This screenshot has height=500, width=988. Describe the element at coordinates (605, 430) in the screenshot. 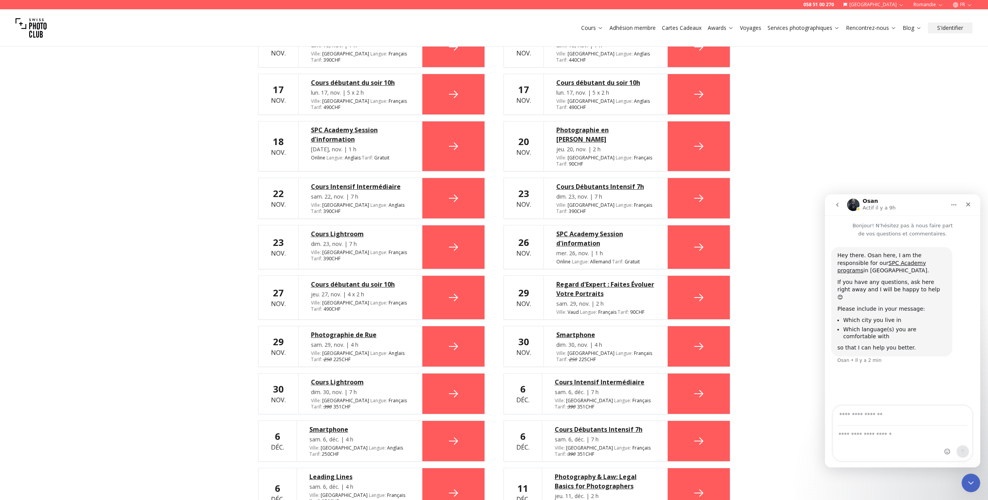

I see `div: Cours Débutants Intensif 7h` at that location.